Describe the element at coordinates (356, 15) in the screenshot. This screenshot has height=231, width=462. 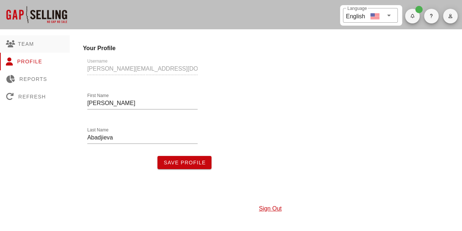
I see `div: English` at that location.